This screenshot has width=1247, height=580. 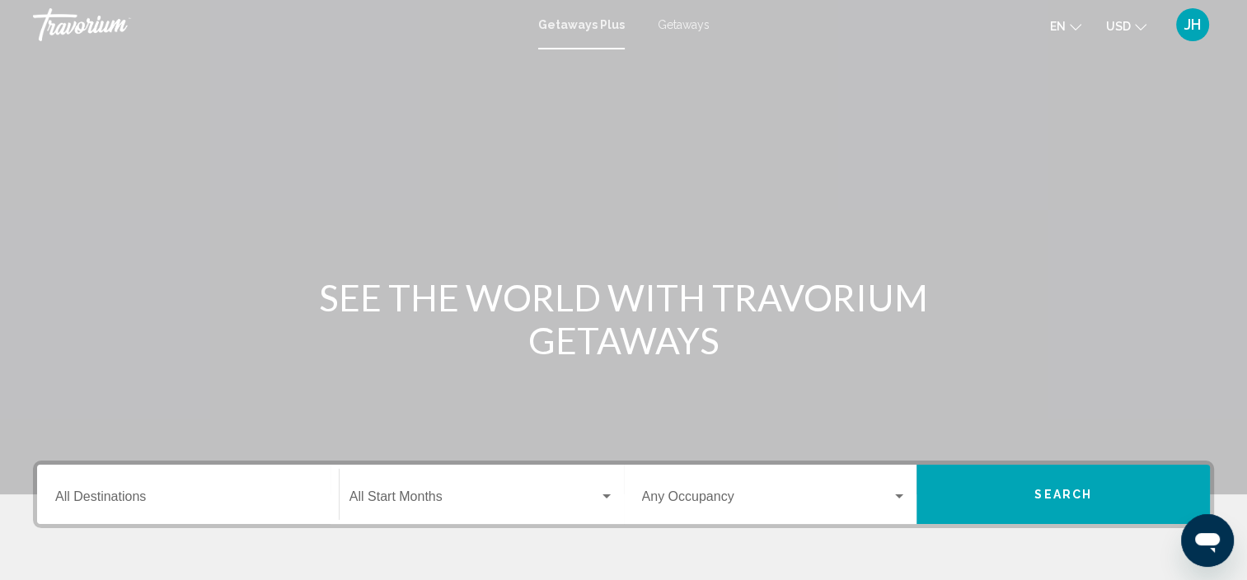 I want to click on a: Getaways, so click(x=683, y=25).